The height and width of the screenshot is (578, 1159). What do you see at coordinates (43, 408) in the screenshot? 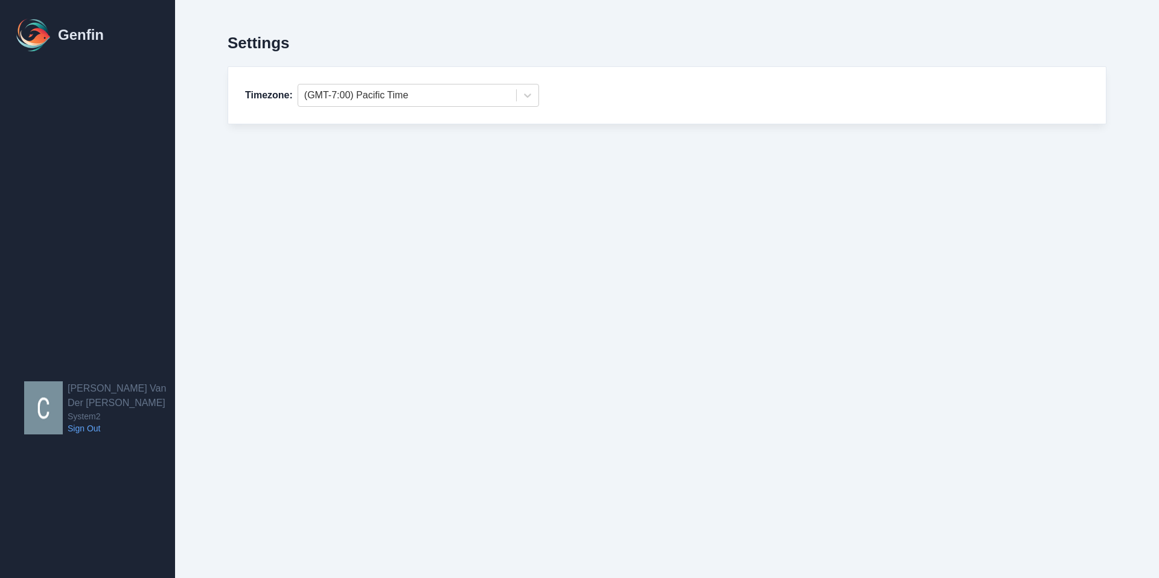
I see `img: Cameron Van Der Valk` at bounding box center [43, 408].